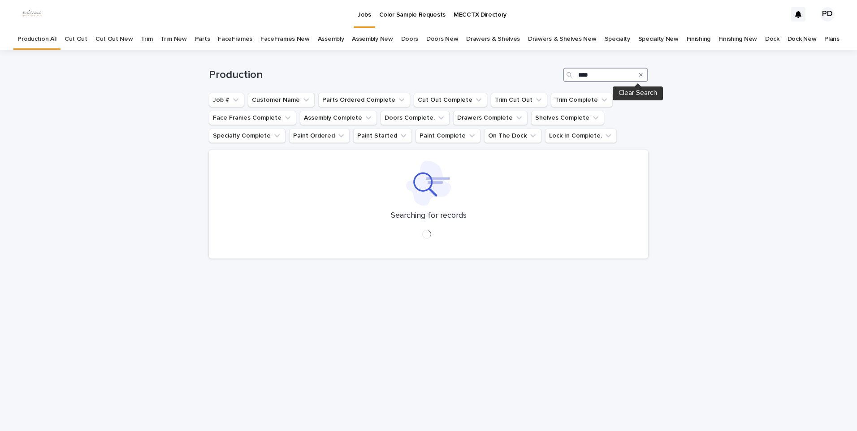 The height and width of the screenshot is (431, 857). What do you see at coordinates (331, 39) in the screenshot?
I see `a: Assembly` at bounding box center [331, 39].